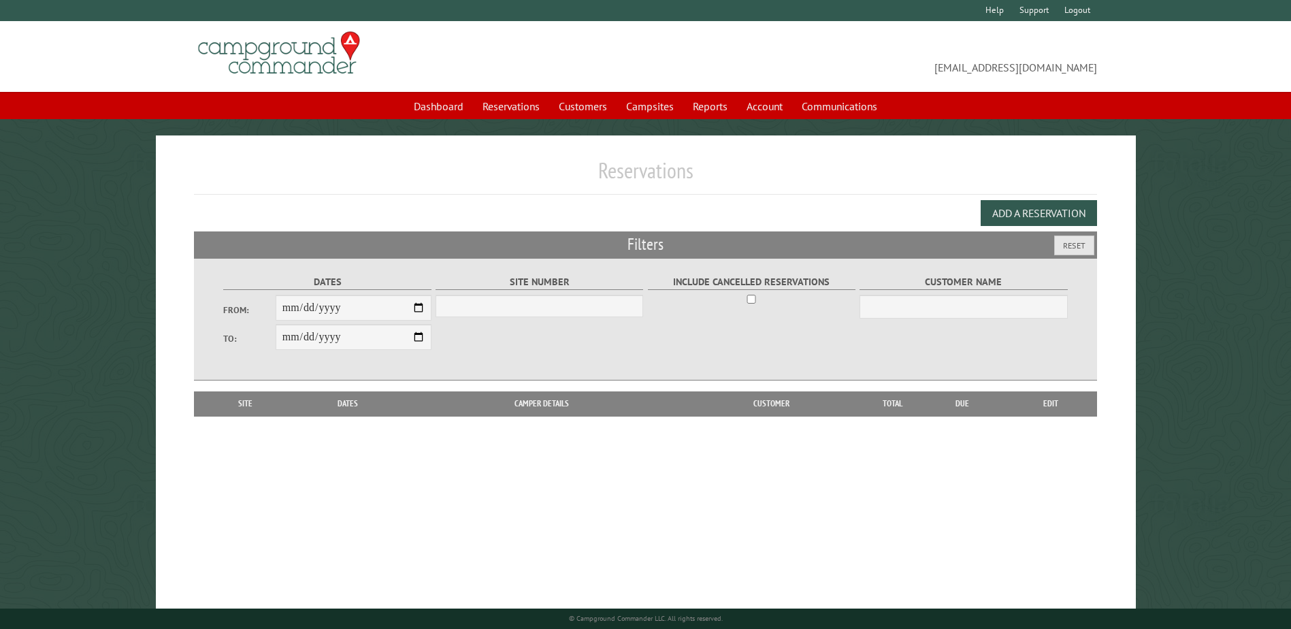  Describe the element at coordinates (646, 618) in the screenshot. I see `small: © Campground Commander LLC. All rights reserved.` at that location.